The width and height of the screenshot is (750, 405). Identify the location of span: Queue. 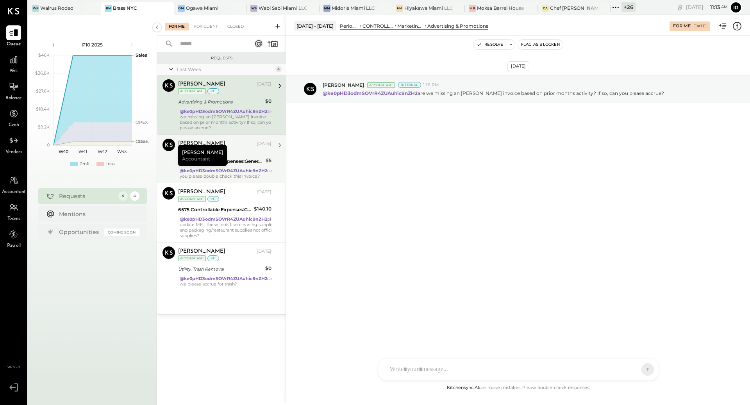
(14, 45).